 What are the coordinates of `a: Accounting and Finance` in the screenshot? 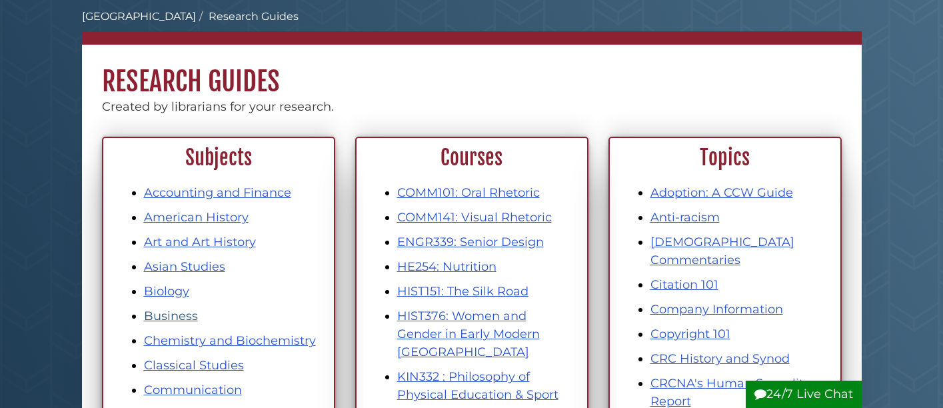 It's located at (217, 193).